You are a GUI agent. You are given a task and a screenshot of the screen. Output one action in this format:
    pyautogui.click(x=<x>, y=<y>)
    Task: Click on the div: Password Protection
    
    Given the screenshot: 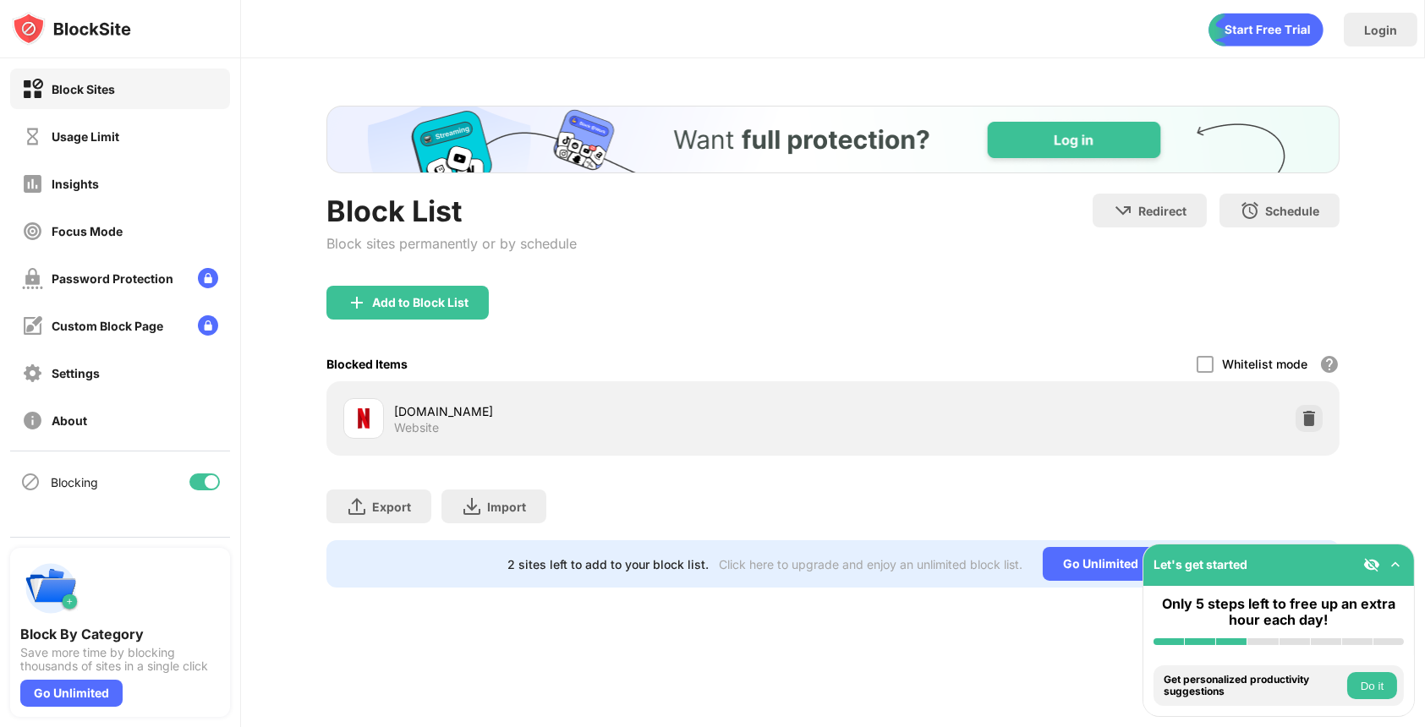 What is the action you would take?
    pyautogui.click(x=112, y=278)
    